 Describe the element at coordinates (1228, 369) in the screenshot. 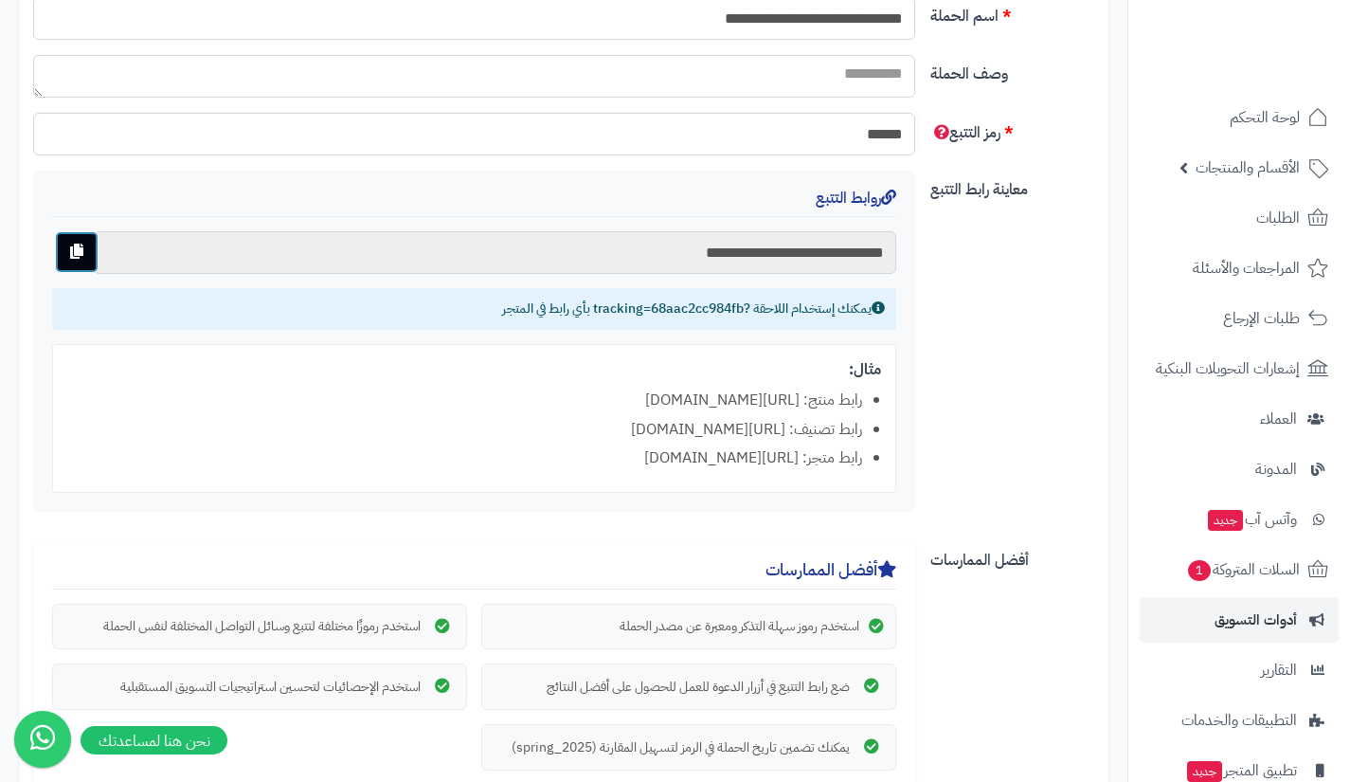

I see `span: إشعارات التحويلات البنكية` at that location.